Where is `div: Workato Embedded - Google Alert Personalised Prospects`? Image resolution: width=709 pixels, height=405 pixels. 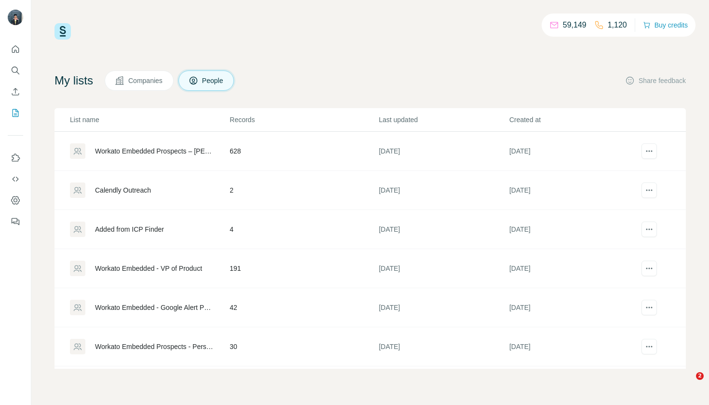 div: Workato Embedded - Google Alert Personalised Prospects is located at coordinates (154, 307).